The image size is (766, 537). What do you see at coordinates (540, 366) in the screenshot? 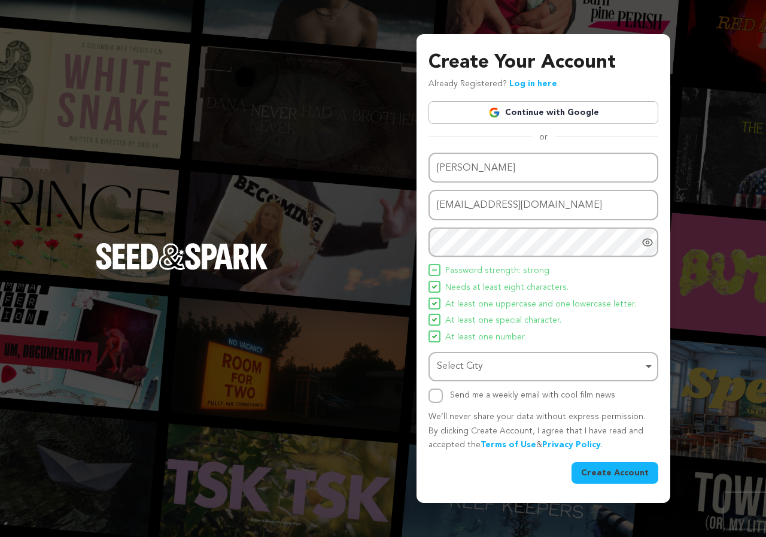
I see `div: Select City` at bounding box center [540, 366].